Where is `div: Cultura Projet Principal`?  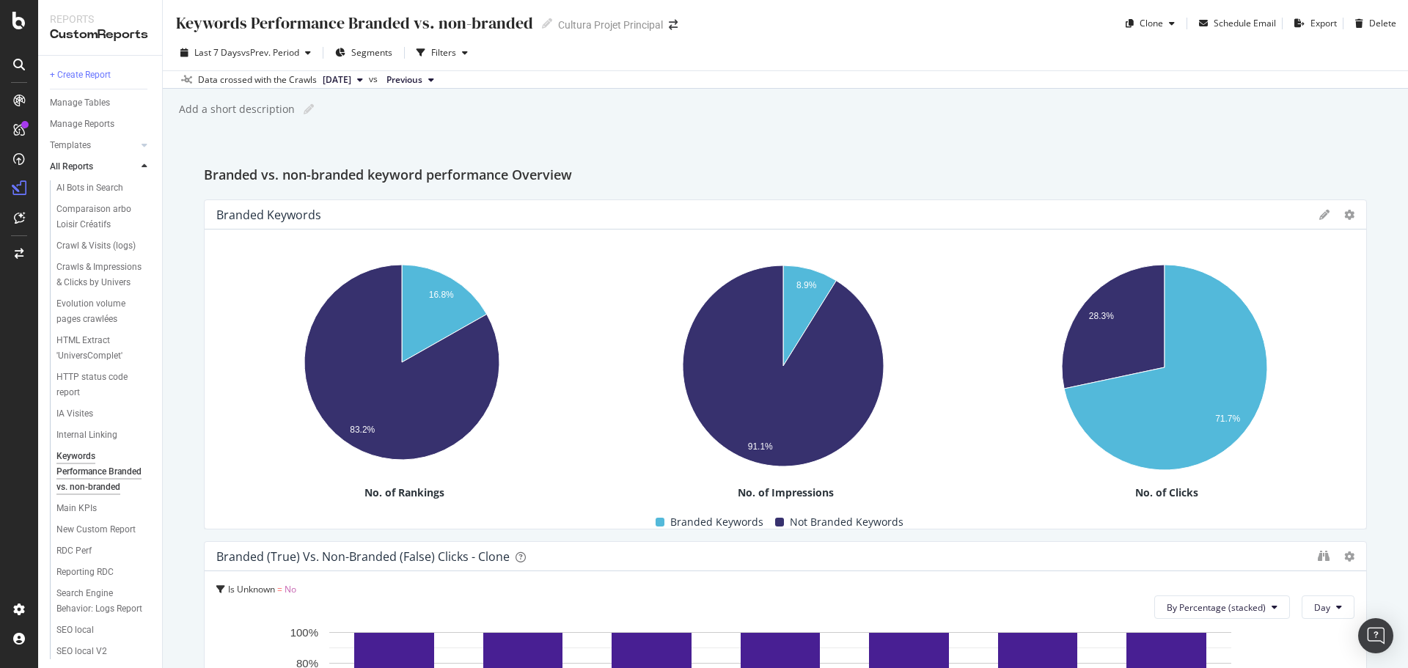 div: Cultura Projet Principal is located at coordinates (610, 25).